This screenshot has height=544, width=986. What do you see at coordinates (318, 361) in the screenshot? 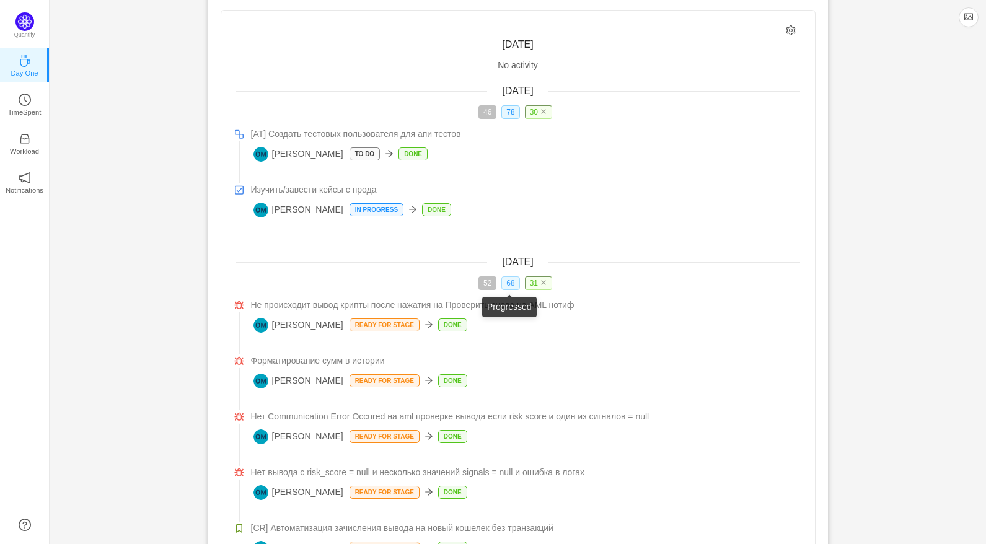
I see `span: Форматирование сумм в истории` at bounding box center [318, 361].